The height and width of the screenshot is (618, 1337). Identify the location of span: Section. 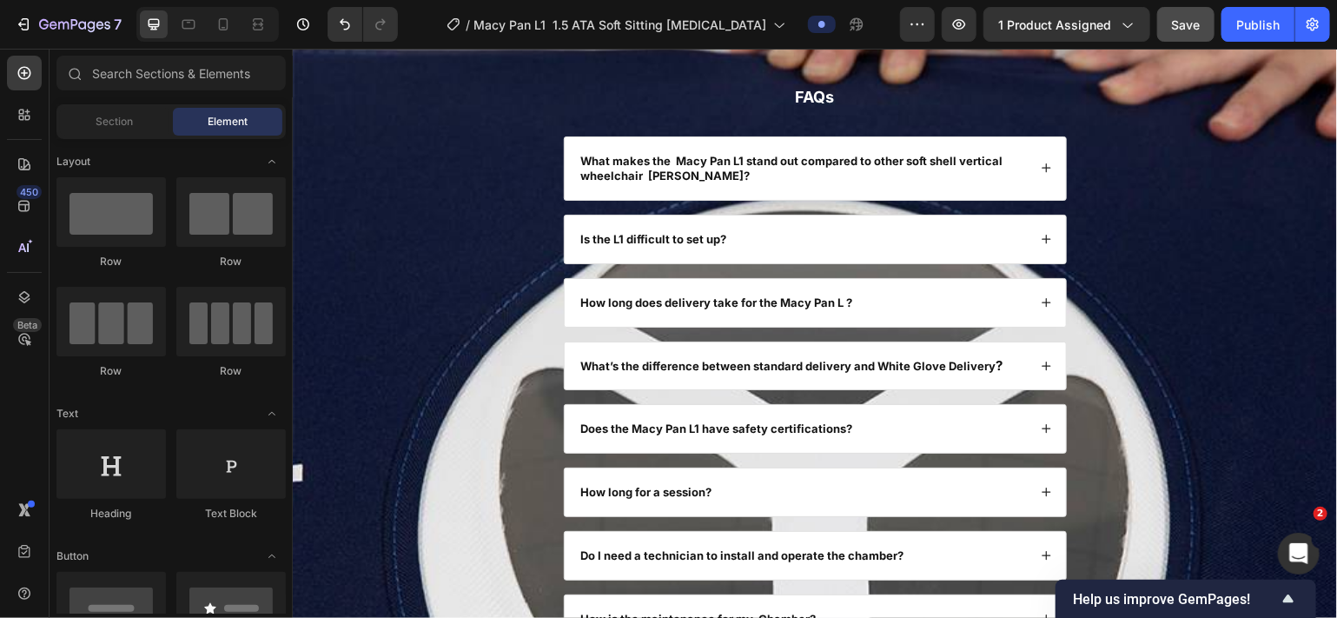
(115, 122).